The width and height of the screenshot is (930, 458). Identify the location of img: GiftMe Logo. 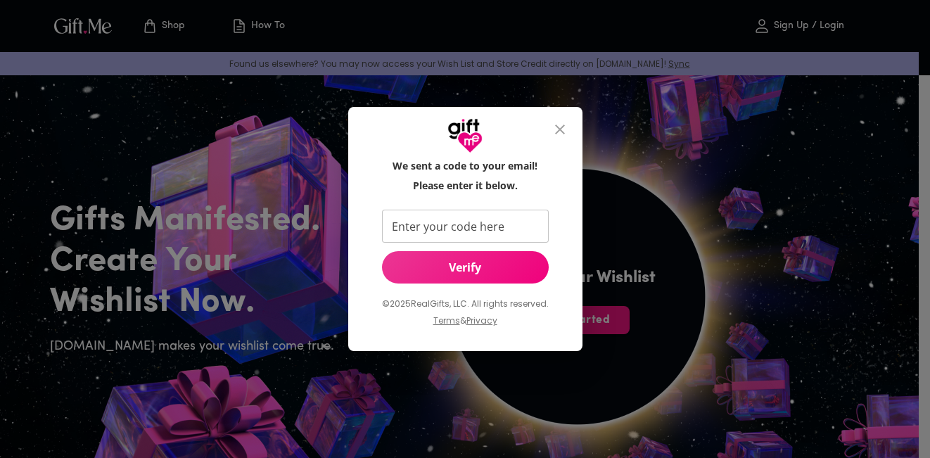
(465, 136).